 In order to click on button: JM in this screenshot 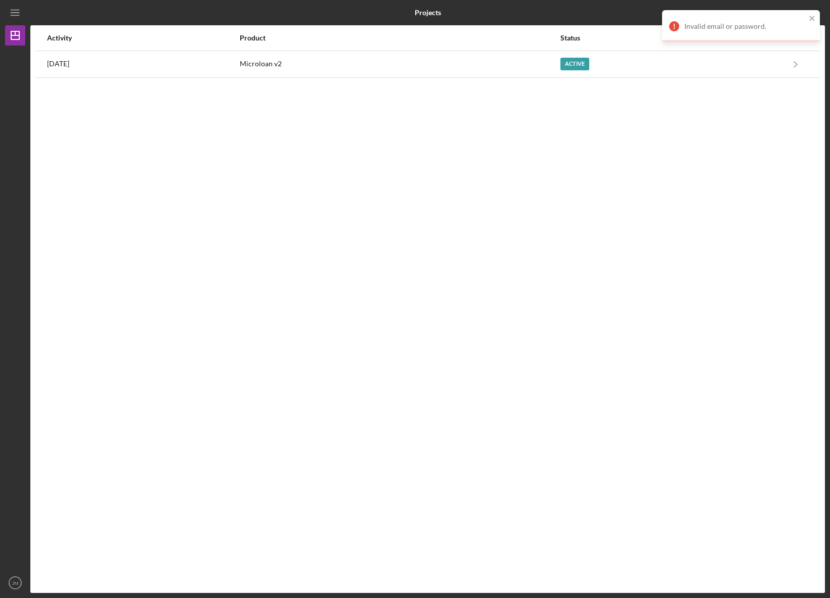, I will do `click(15, 583)`.